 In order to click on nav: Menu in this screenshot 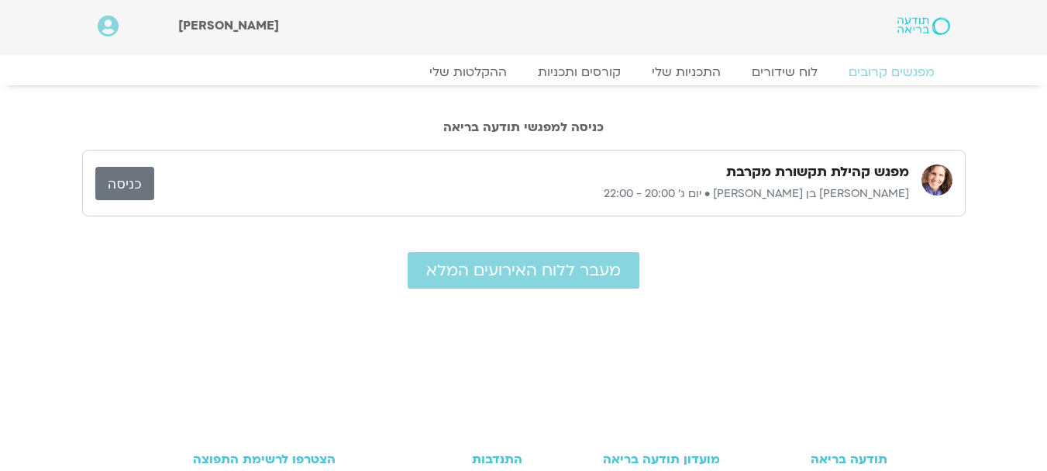, I will do `click(524, 72)`.